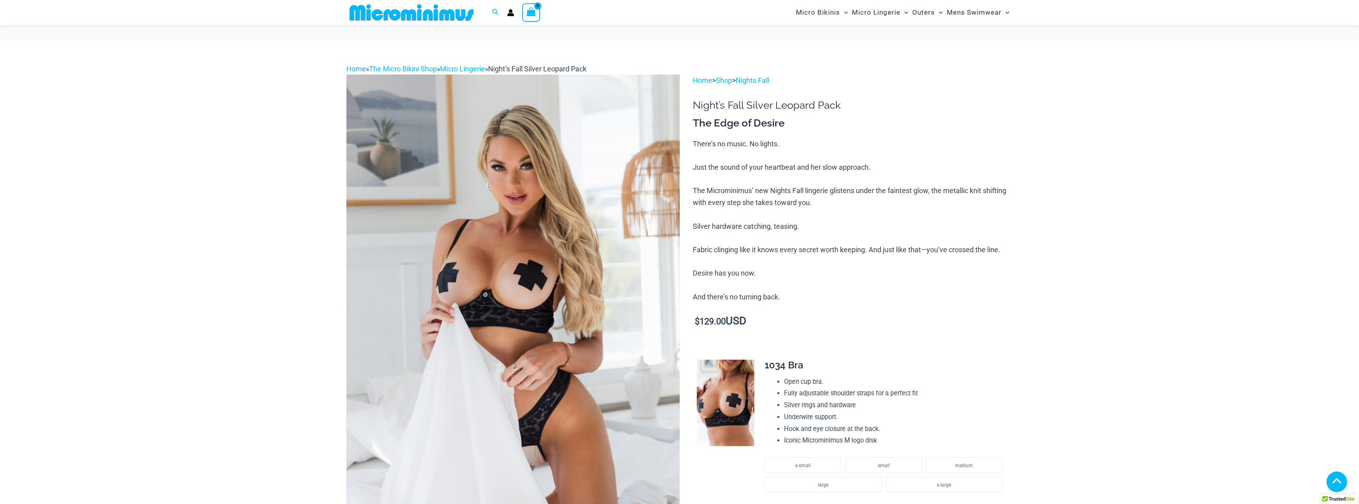 Image resolution: width=1359 pixels, height=504 pixels. I want to click on img: Nights Fall Silver Leopard 1036 Bra, so click(725, 403).